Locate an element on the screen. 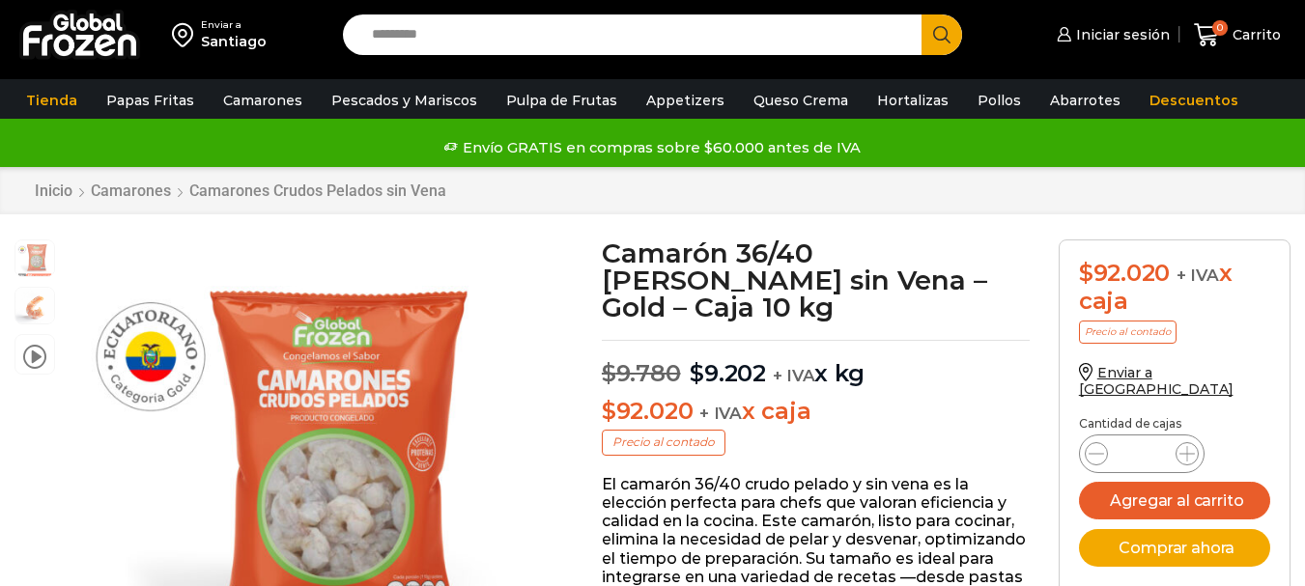 The height and width of the screenshot is (586, 1305). p: Cantidad de cajas is located at coordinates (1174, 424).